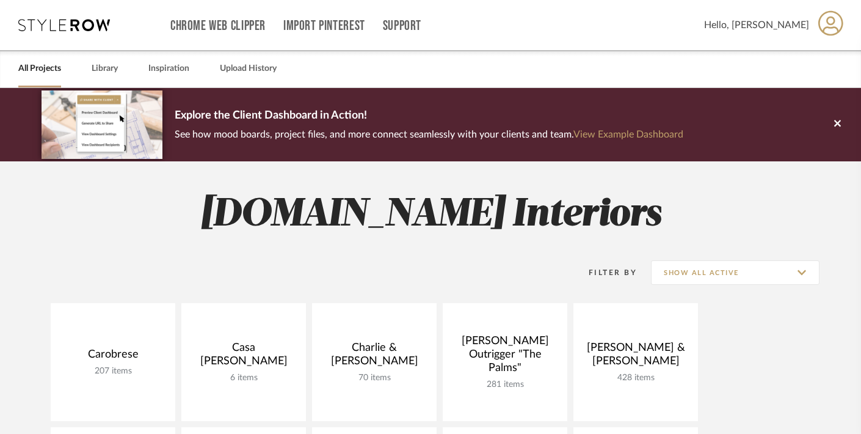  What do you see at coordinates (169, 68) in the screenshot?
I see `a: Inspiration` at bounding box center [169, 68].